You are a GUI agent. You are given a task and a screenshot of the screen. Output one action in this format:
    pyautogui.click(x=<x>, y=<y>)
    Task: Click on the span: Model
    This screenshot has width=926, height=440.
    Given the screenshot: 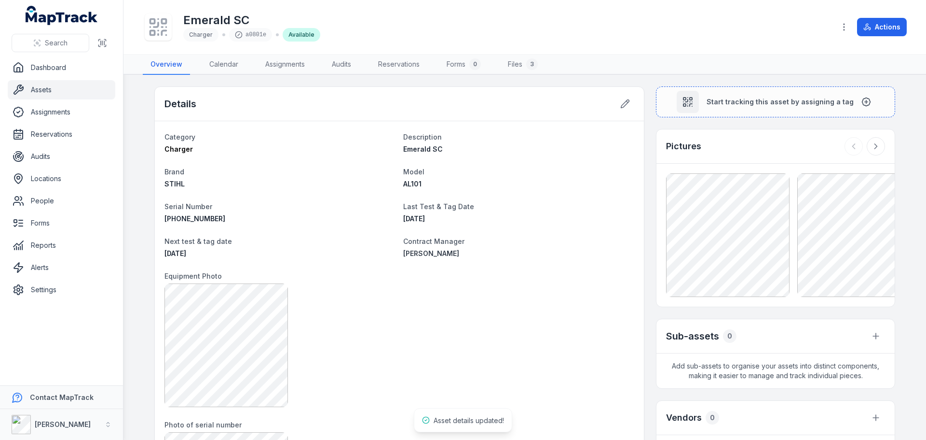 What is the action you would take?
    pyautogui.click(x=414, y=171)
    